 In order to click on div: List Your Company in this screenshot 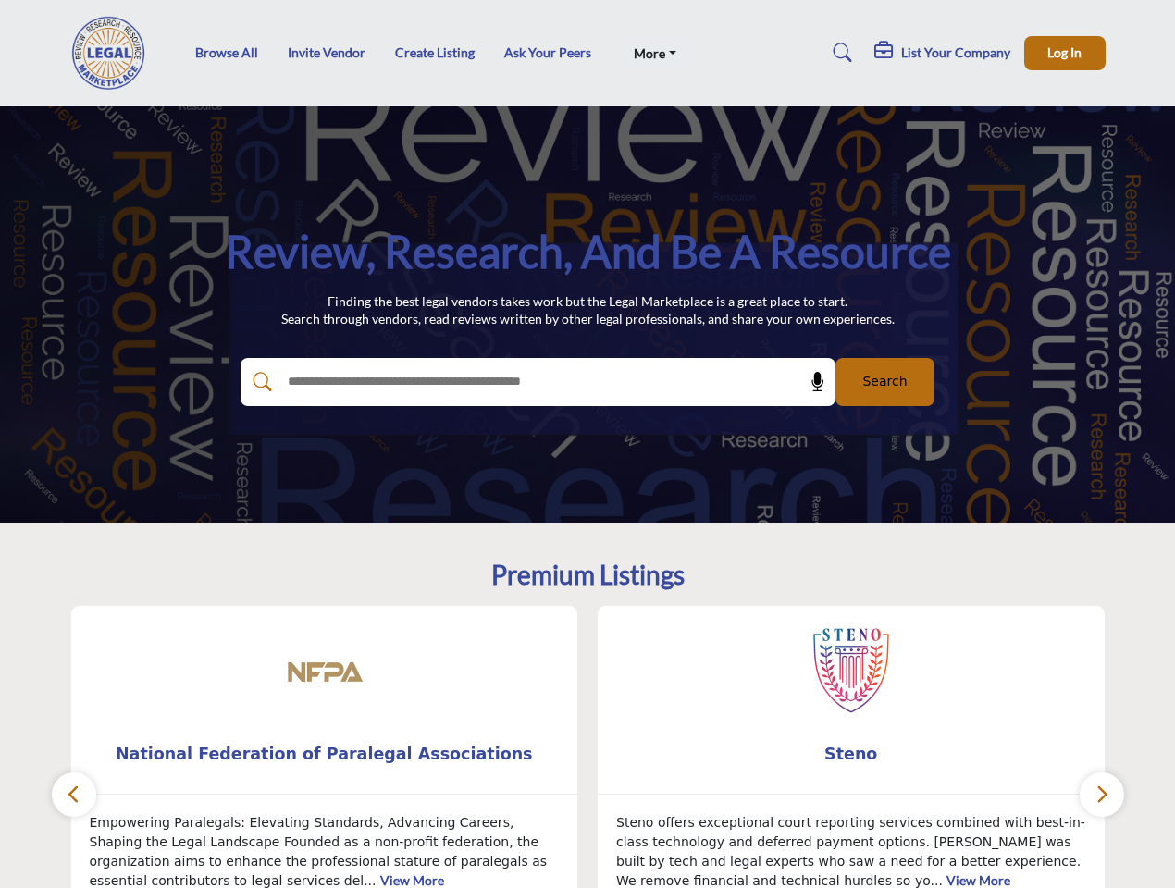, I will do `click(942, 53)`.